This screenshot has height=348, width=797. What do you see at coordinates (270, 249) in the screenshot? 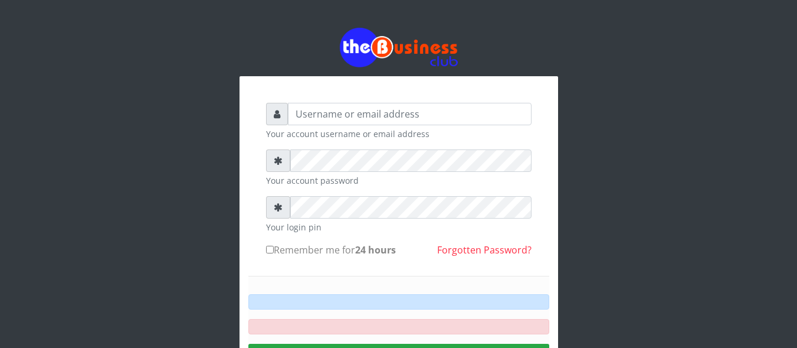
I see `input: Remember me for24 hours` at bounding box center [270, 249].